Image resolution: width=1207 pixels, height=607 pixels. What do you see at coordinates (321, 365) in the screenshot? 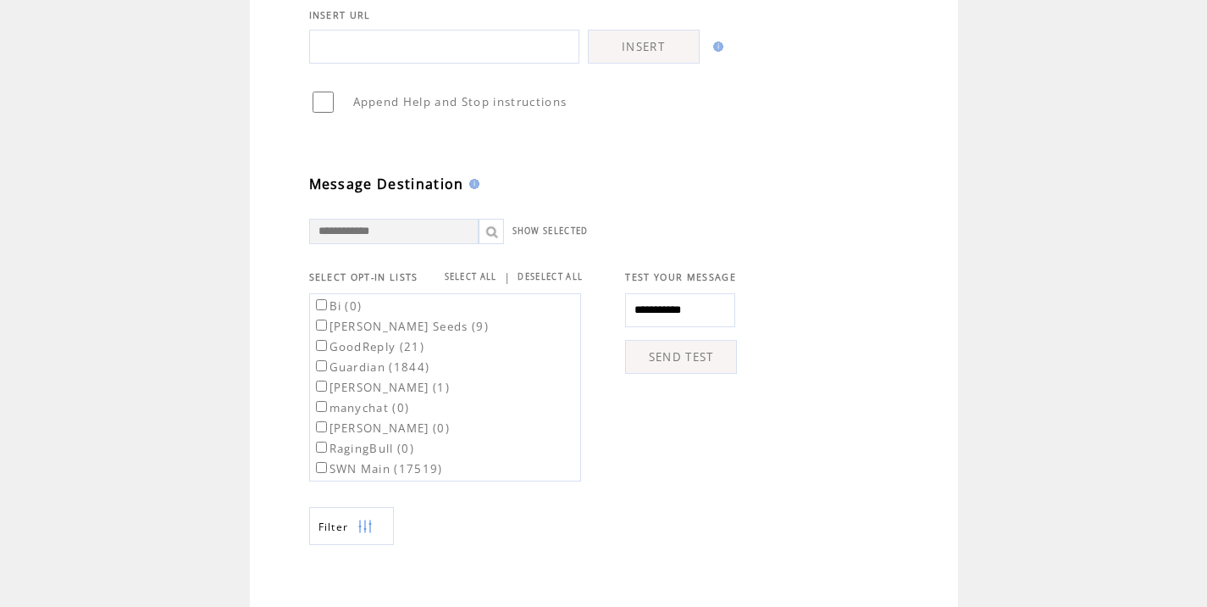
I see `input: Guardian (1844)` at bounding box center [321, 365].